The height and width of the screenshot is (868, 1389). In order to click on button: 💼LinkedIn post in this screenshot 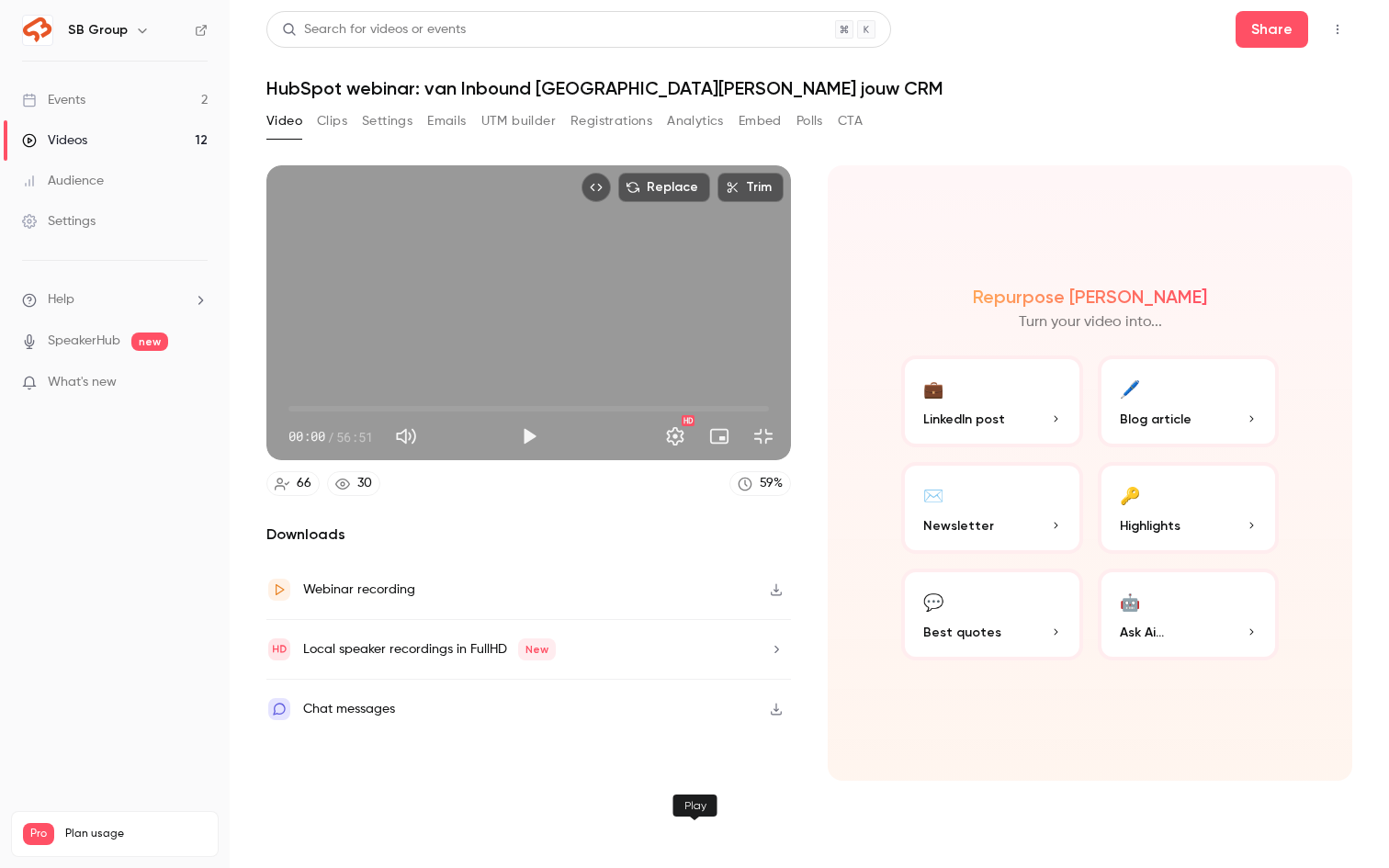, I will do `click(992, 402)`.